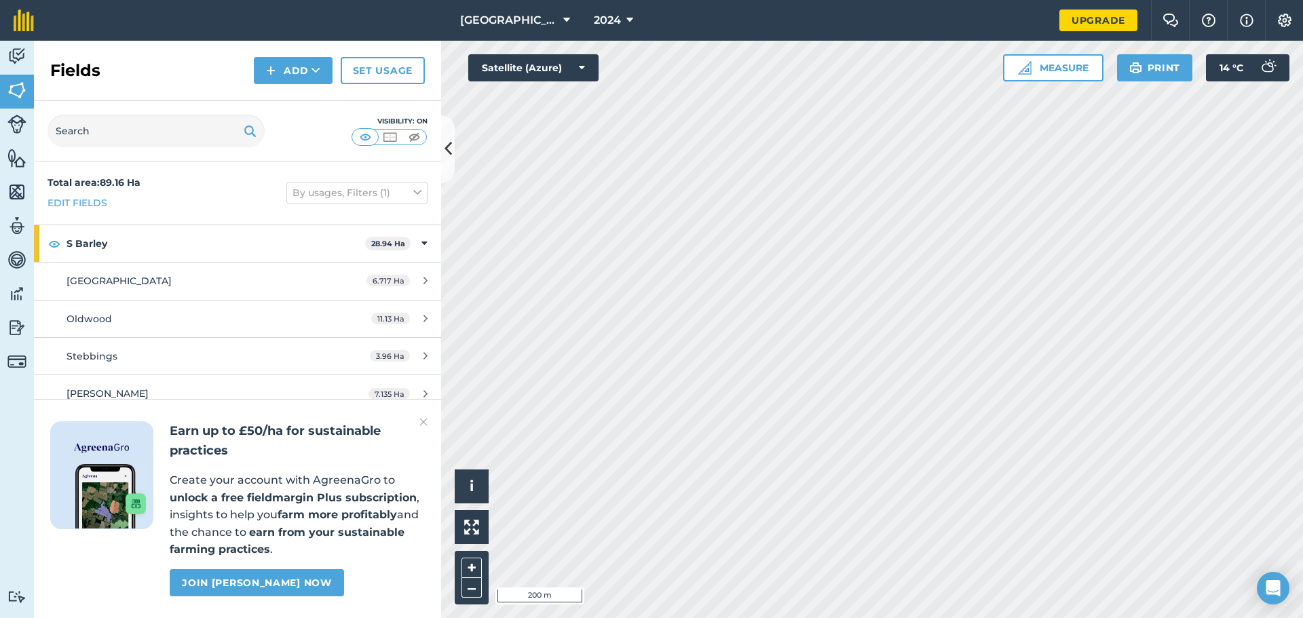 This screenshot has height=618, width=1303. Describe the element at coordinates (271, 71) in the screenshot. I see `img: svg+xml;base64,PHN2ZyB4bWxucz0iaHR0cDovL3d3dy53My5vcmcvMjAwMC9zdmciIHdpZHRoPSIxNCIgaGVpZ2h0PSIyNC...` at that location.